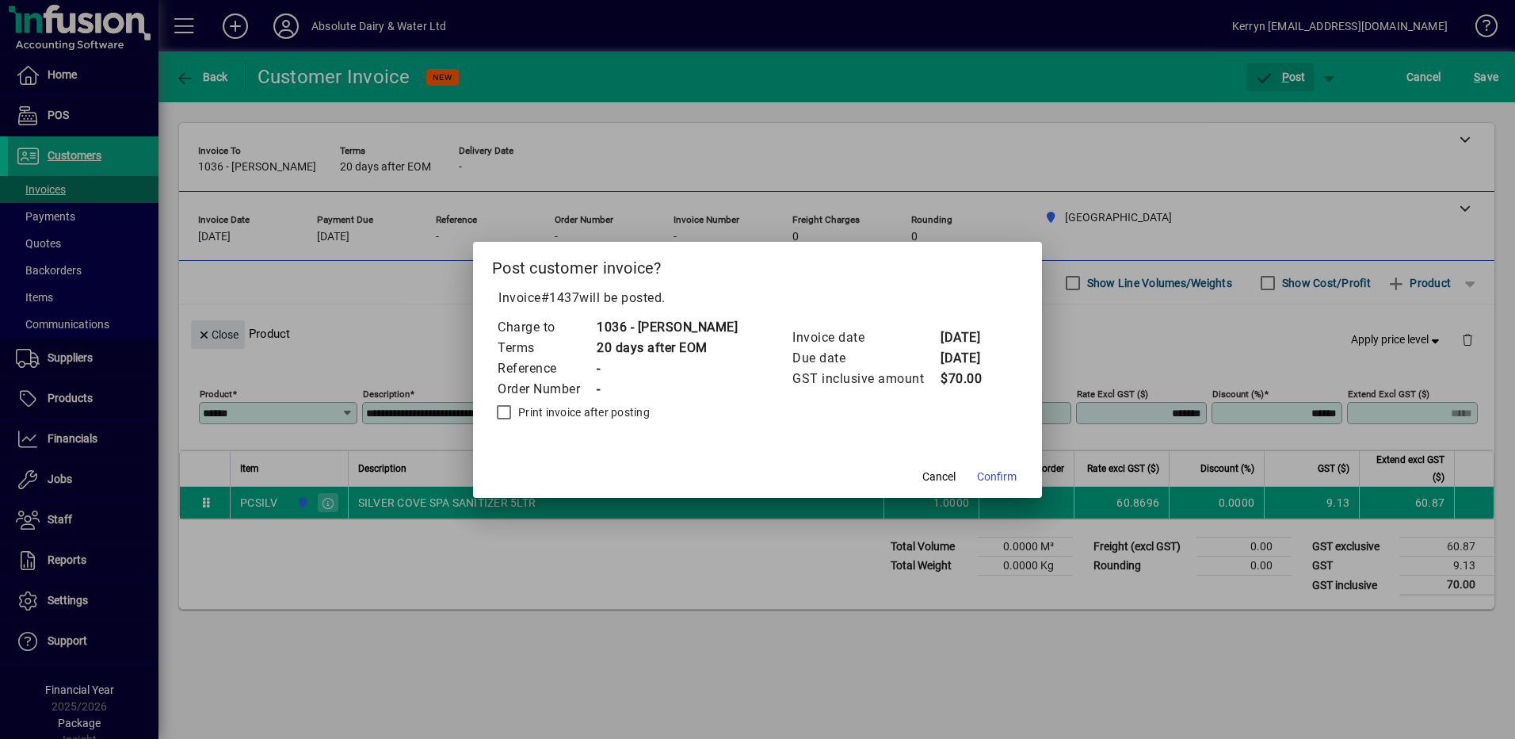  What do you see at coordinates (583, 412) in the screenshot?
I see `label: Print invoice after posting` at bounding box center [583, 412].